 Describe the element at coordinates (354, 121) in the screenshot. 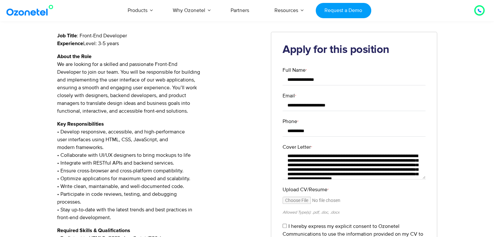

I see `label: Phone` at that location.